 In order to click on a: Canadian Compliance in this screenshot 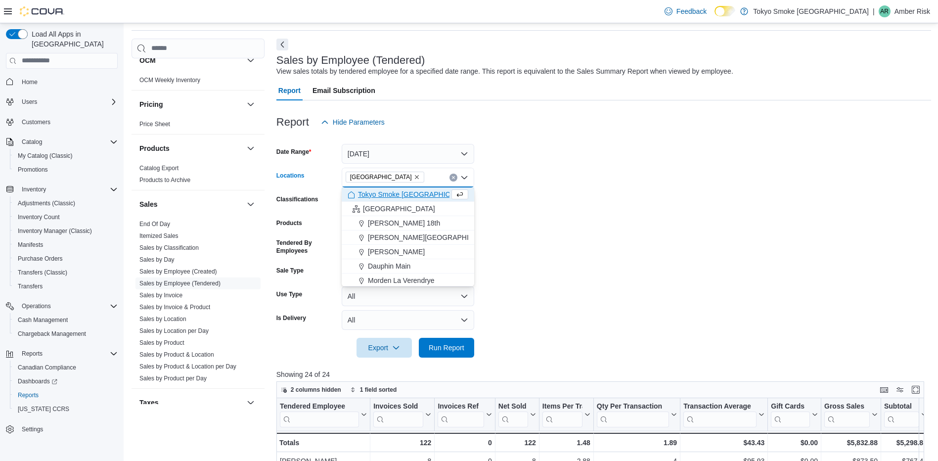, I will do `click(47, 367)`.